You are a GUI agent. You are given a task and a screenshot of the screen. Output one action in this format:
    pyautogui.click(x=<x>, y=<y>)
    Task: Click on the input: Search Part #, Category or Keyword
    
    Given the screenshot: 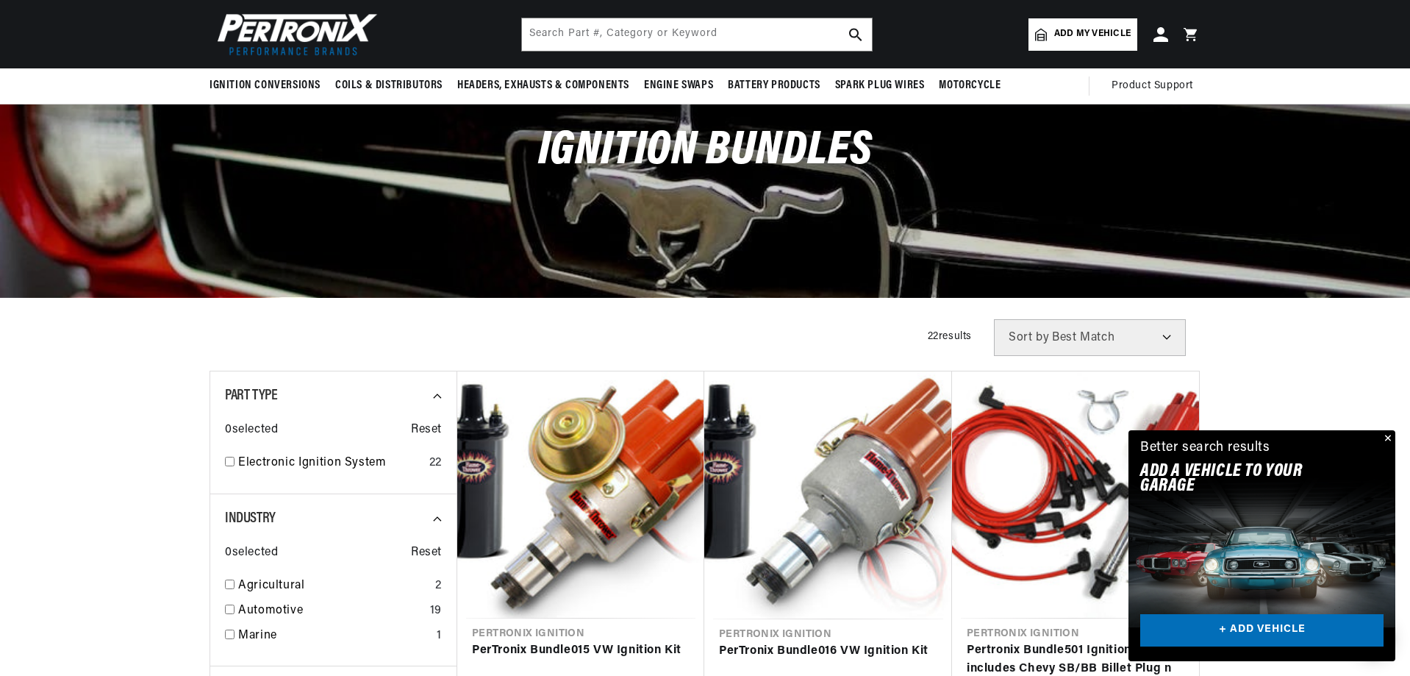 What is the action you would take?
    pyautogui.click(x=697, y=35)
    